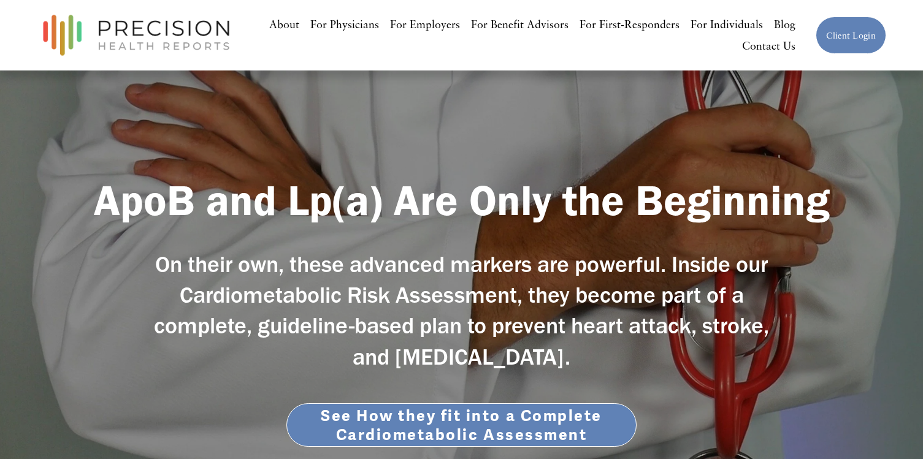 Image resolution: width=923 pixels, height=459 pixels. I want to click on img: Precision Health Reports, so click(136, 35).